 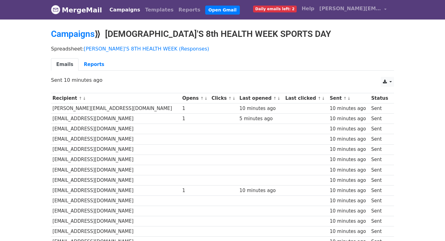 I want to click on a: Open Gmail, so click(x=222, y=10).